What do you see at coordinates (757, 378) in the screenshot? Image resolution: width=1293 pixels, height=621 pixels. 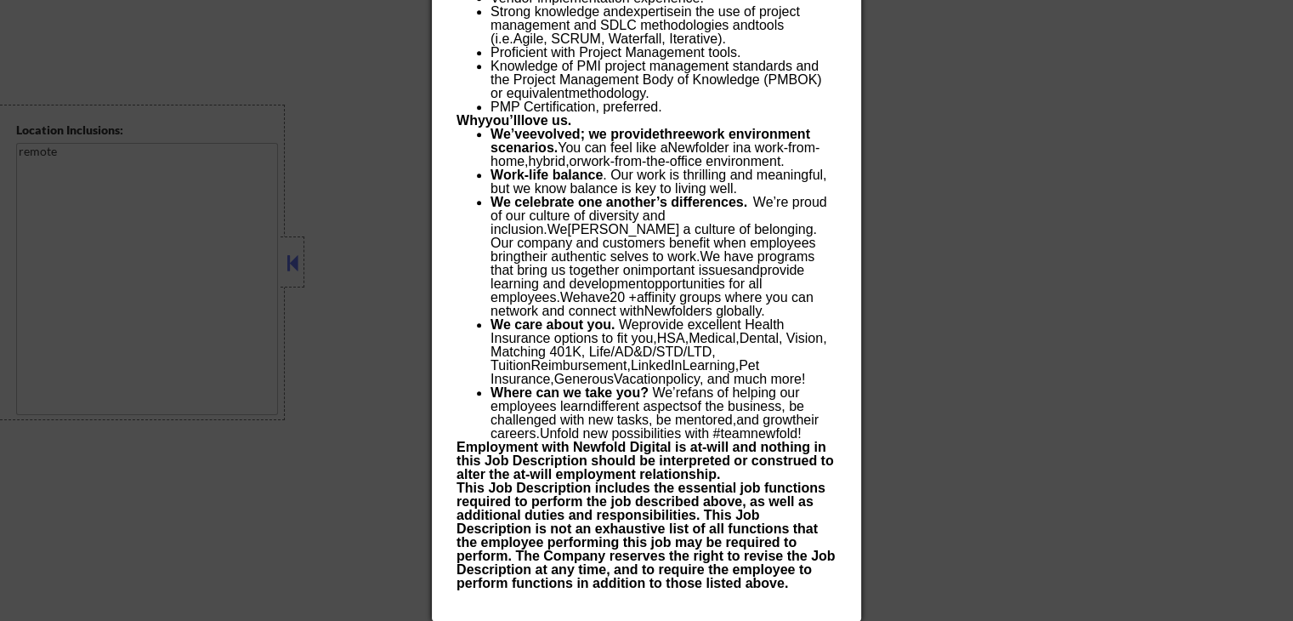 I see `span: and much more!` at bounding box center [757, 378].